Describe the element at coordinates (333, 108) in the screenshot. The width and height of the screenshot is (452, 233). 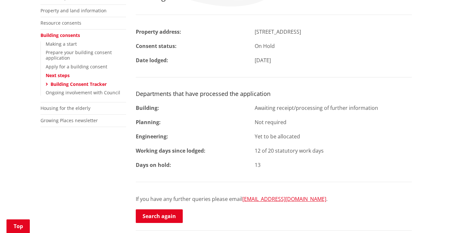
I see `div: Awaiting receipt/processing of further information` at that location.